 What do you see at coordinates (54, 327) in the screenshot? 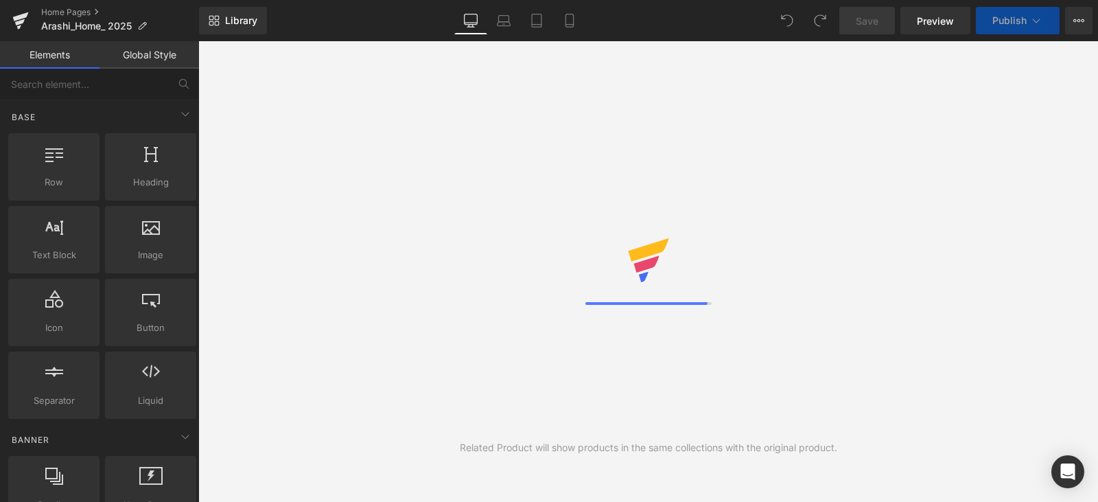
I see `span: Icon` at bounding box center [54, 327].